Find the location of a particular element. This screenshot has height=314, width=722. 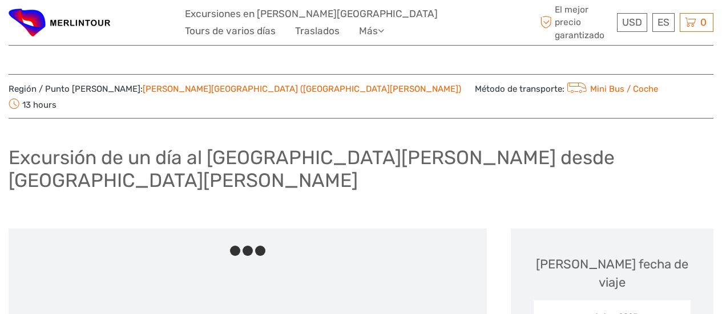

span: 13 hours is located at coordinates (33, 104).